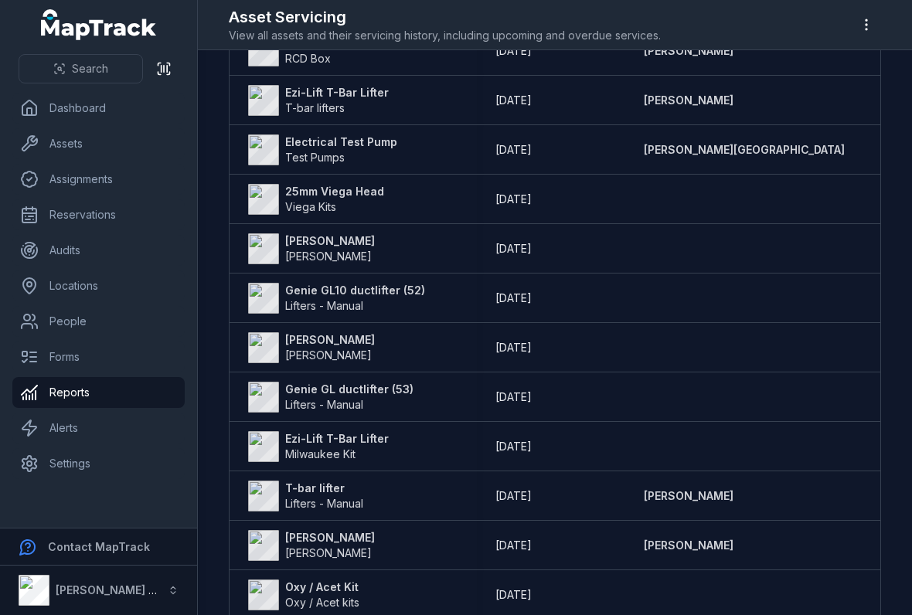 The height and width of the screenshot is (615, 912). I want to click on span: Test Pumps, so click(315, 157).